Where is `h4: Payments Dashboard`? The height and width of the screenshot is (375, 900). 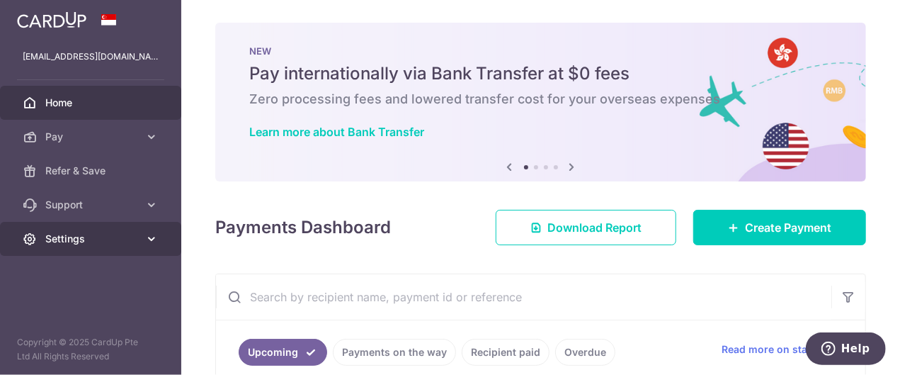 h4: Payments Dashboard is located at coordinates (303, 227).